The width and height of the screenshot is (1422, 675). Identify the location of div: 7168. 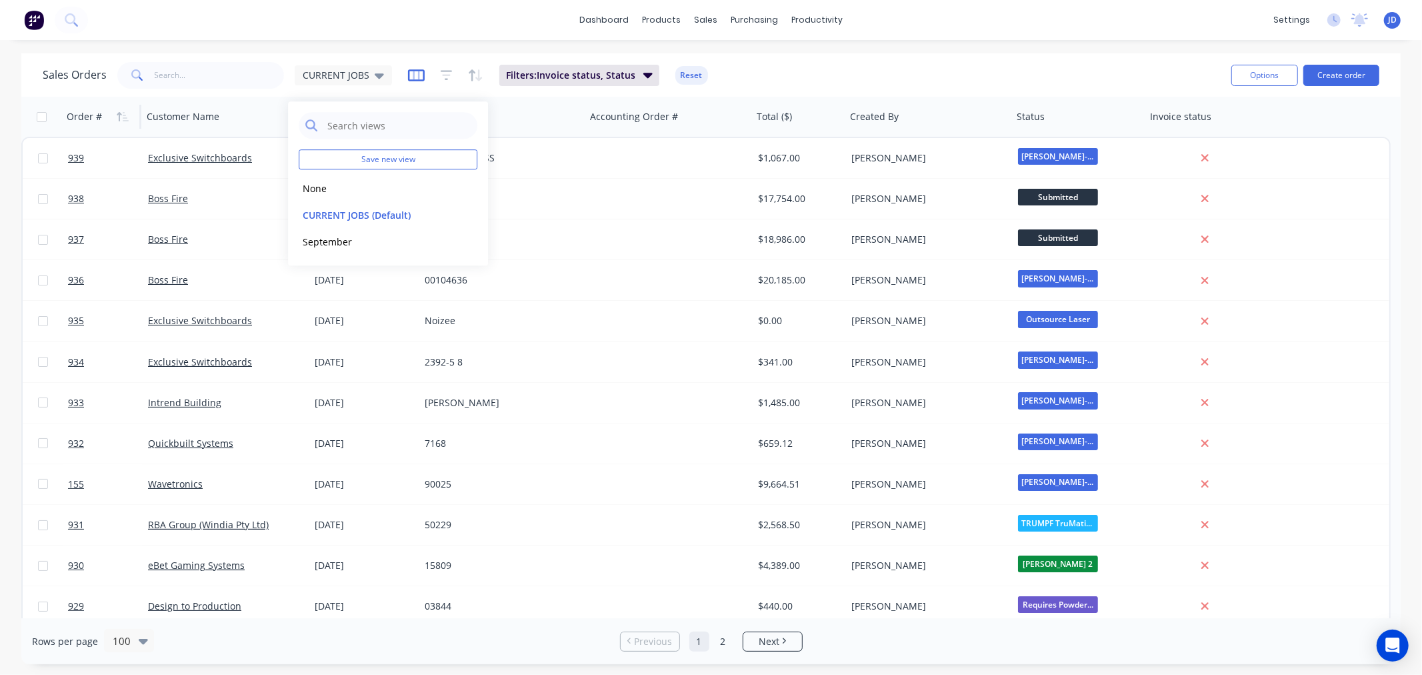
(499, 443).